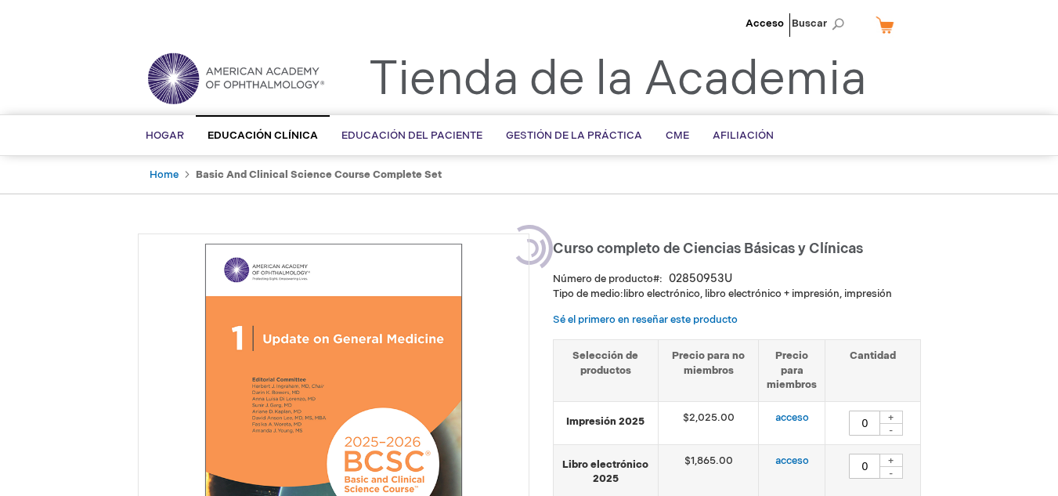  What do you see at coordinates (412, 136) in the screenshot?
I see `font: Educación del paciente` at bounding box center [412, 136].